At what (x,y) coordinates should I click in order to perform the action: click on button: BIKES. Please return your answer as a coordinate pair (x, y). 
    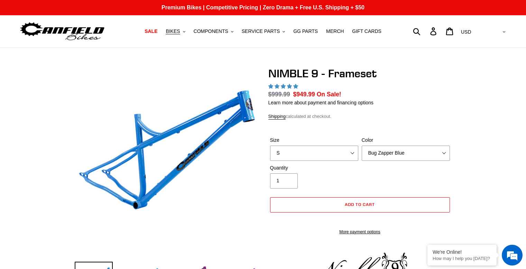
    Looking at the image, I should click on (175, 31).